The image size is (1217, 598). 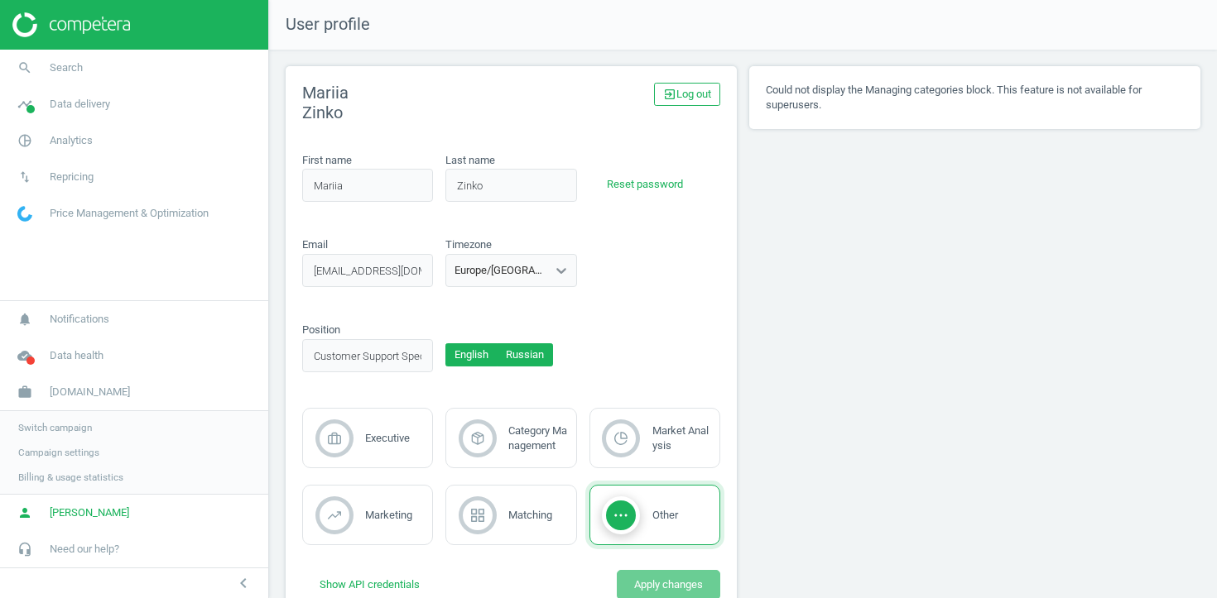 What do you see at coordinates (25, 141) in the screenshot?
I see `i: pie_chart_outlined` at bounding box center [25, 141].